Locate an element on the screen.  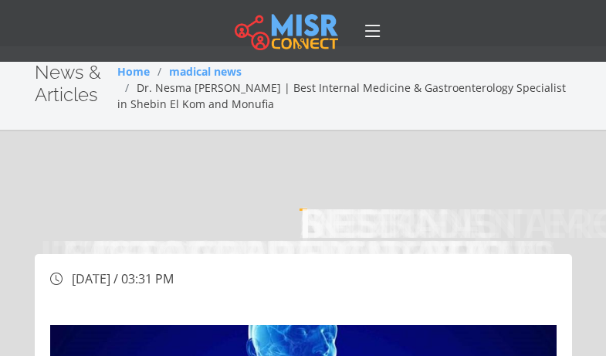
span: Home is located at coordinates (133, 71).